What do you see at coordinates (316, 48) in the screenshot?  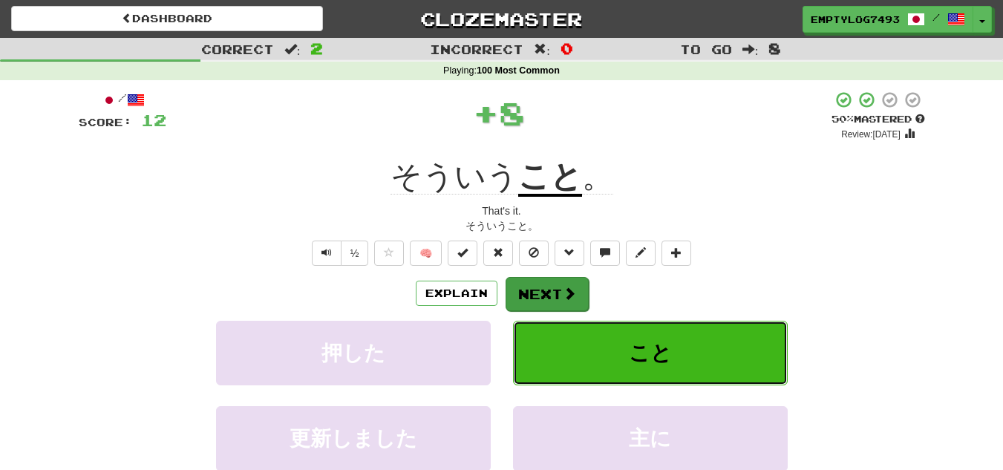 I see `span: 2` at bounding box center [316, 48].